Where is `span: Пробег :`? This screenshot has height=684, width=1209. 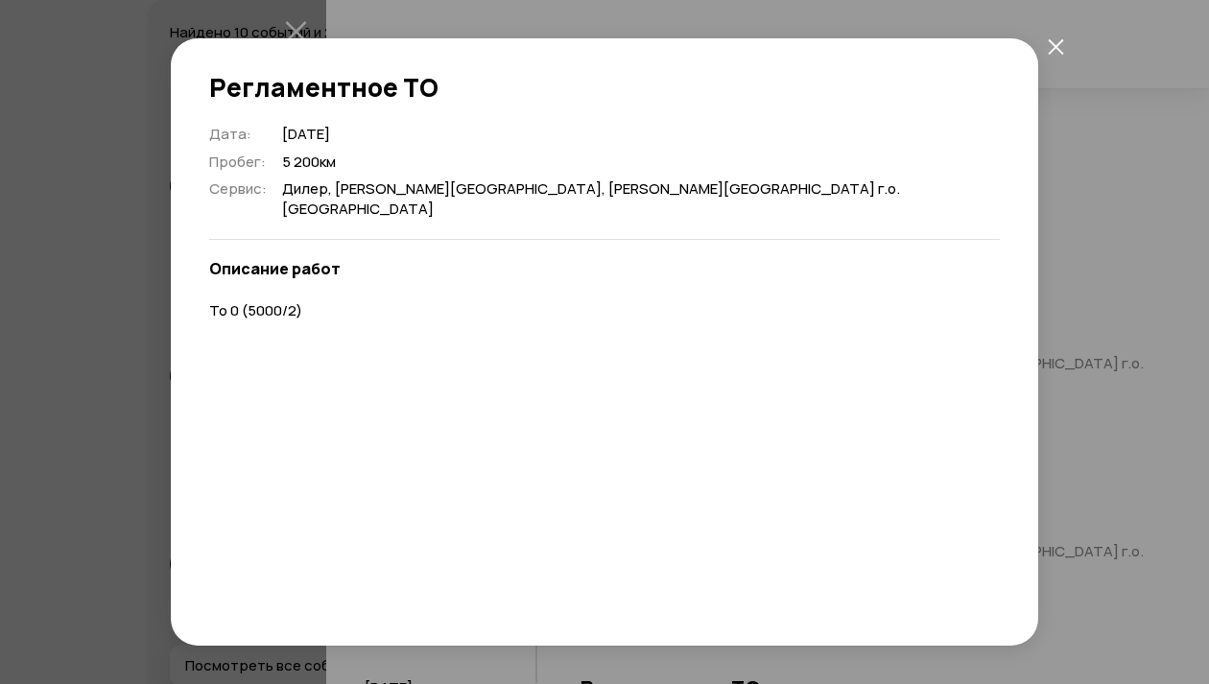 span: Пробег : is located at coordinates (237, 161).